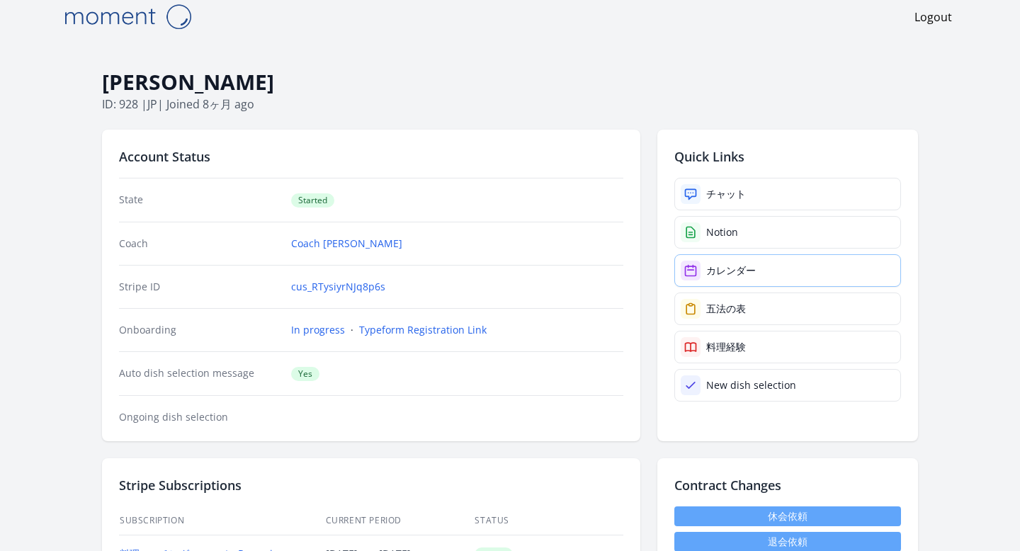 The height and width of the screenshot is (551, 1020). What do you see at coordinates (222, 521) in the screenshot?
I see `th: Subscription` at bounding box center [222, 521].